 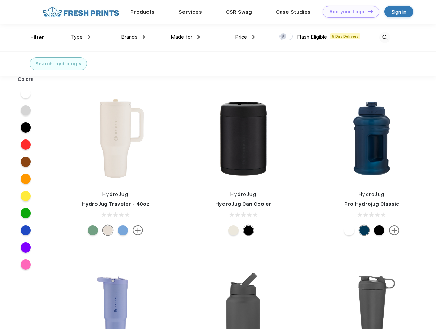 I want to click on img: DT, so click(x=371, y=11).